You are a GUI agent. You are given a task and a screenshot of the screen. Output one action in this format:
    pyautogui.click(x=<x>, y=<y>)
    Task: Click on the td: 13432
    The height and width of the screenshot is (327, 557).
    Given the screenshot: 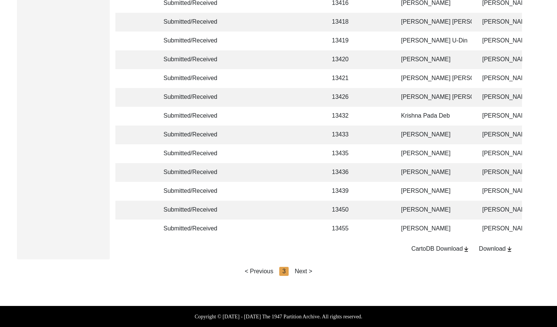 What is the action you would take?
    pyautogui.click(x=344, y=116)
    